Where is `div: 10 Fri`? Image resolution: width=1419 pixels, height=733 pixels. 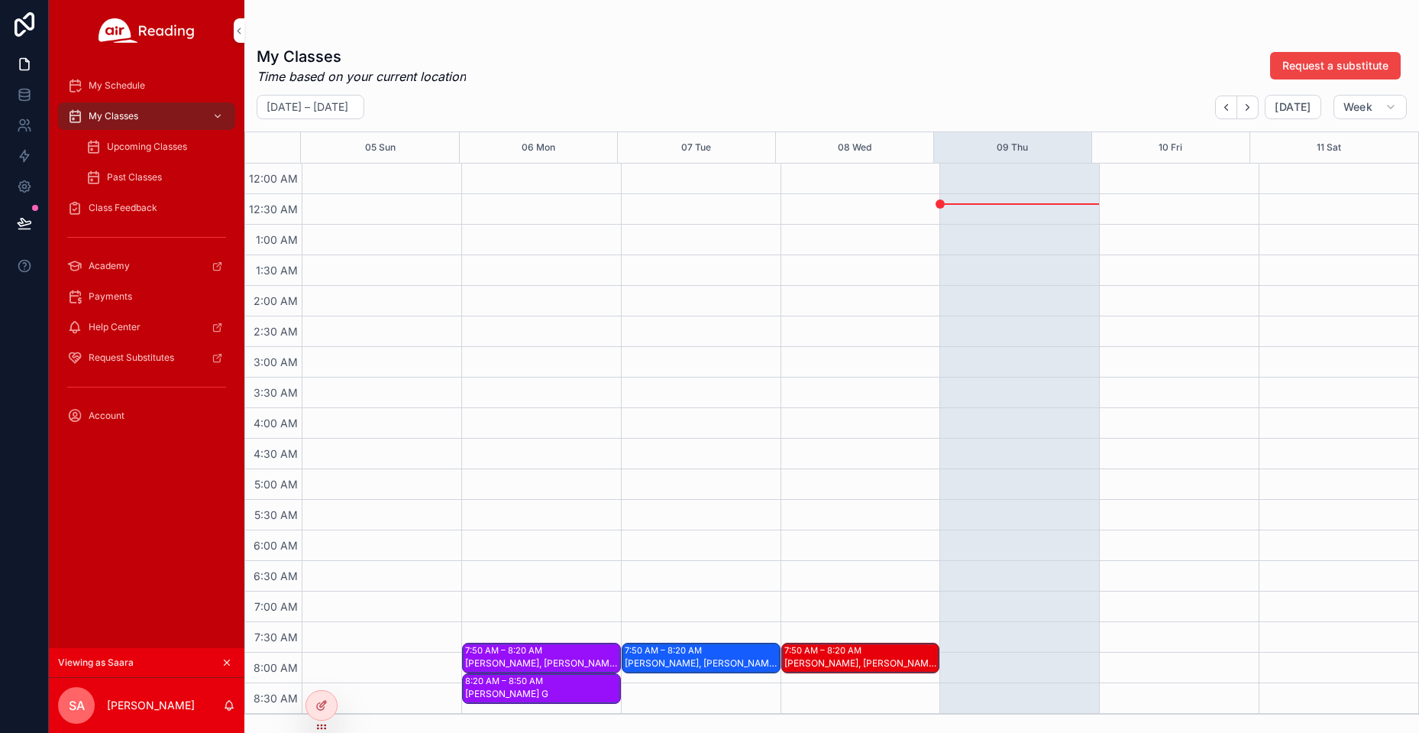 div: 10 Fri is located at coordinates (1170, 147).